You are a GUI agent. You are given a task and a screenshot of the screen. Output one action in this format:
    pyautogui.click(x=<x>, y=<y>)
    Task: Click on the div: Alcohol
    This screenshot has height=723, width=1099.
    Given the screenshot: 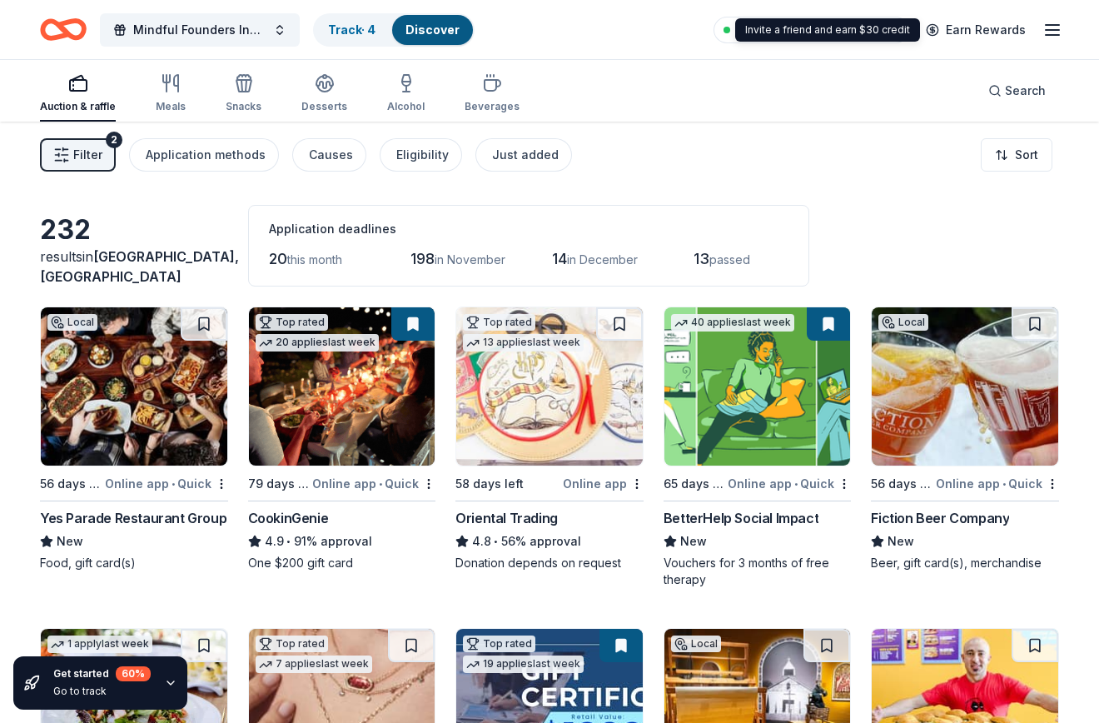 What is the action you would take?
    pyautogui.click(x=405, y=107)
    